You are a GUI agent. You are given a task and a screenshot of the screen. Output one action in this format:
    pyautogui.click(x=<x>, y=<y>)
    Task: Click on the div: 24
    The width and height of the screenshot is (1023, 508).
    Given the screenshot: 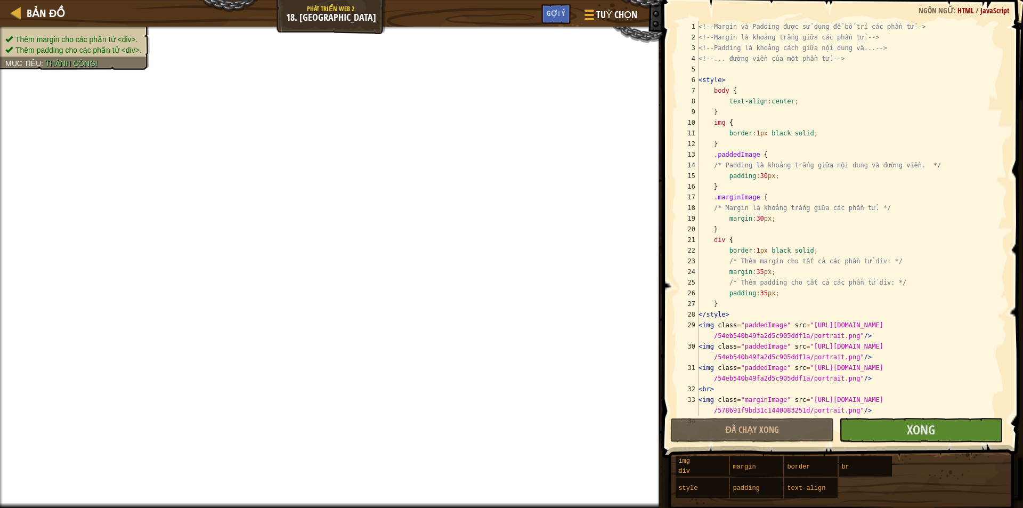 What is the action you would take?
    pyautogui.click(x=688, y=272)
    